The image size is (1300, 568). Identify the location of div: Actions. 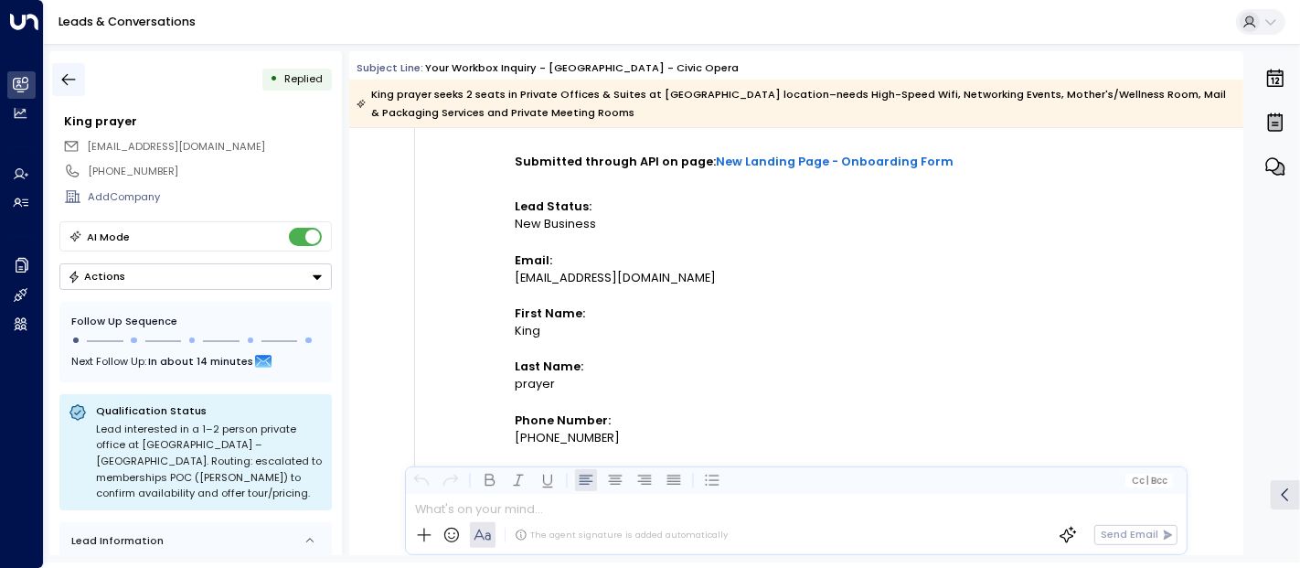
(96, 276).